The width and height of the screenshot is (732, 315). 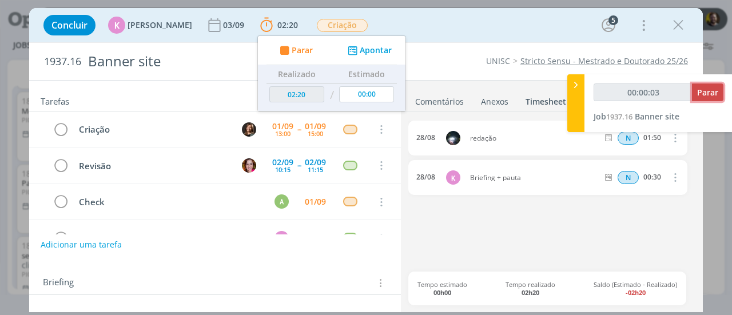 What do you see at coordinates (153, 129) in the screenshot?
I see `div: Criação` at bounding box center [153, 129].